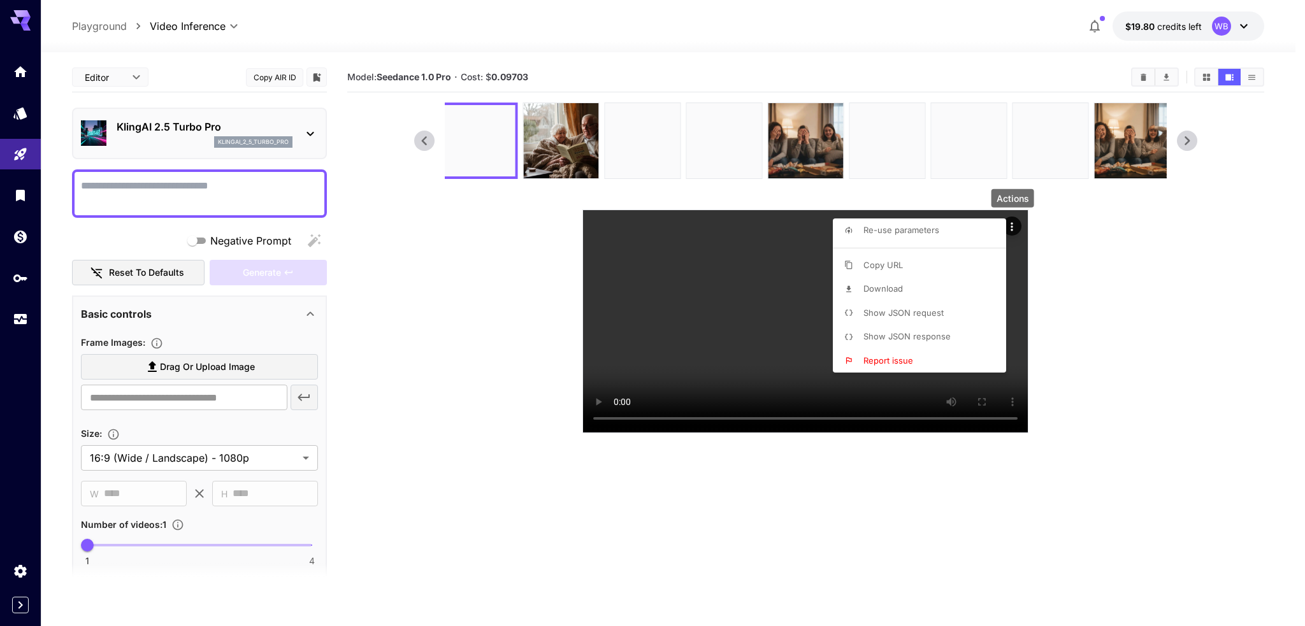 Image resolution: width=1305 pixels, height=626 pixels. What do you see at coordinates (883, 289) in the screenshot?
I see `span: Download` at bounding box center [883, 289].